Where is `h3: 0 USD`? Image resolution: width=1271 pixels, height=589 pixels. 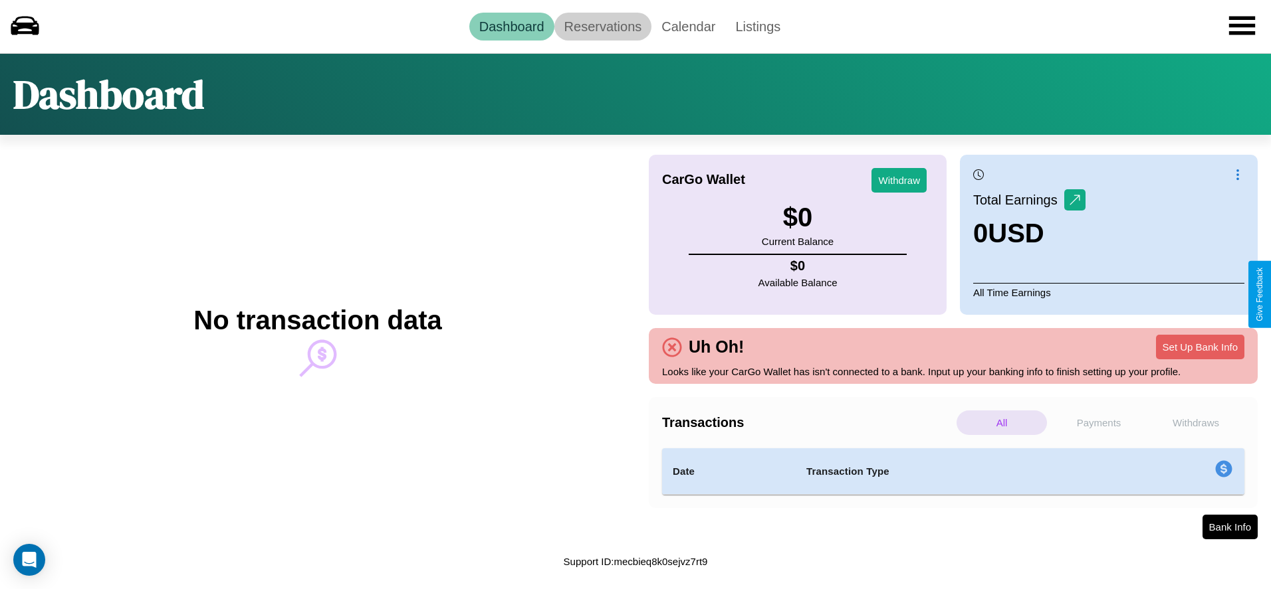
h3: 0 USD is located at coordinates (1029, 233).